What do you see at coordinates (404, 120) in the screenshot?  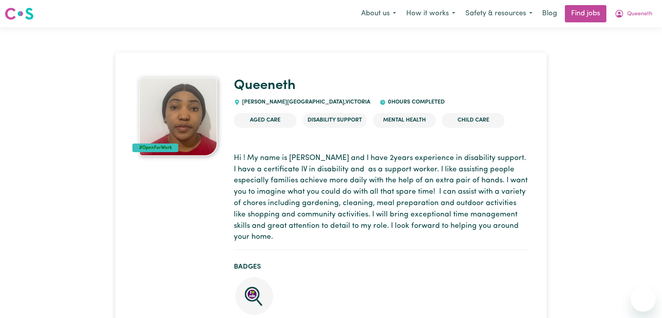 I see `li: Mental Health` at bounding box center [404, 120].